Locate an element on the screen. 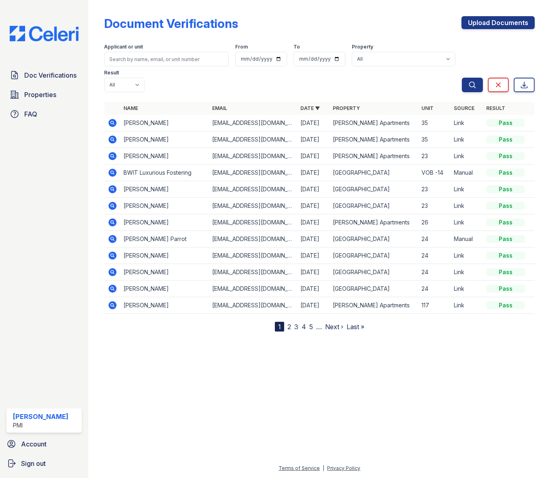 Image resolution: width=551 pixels, height=478 pixels. a: Email is located at coordinates (219, 108).